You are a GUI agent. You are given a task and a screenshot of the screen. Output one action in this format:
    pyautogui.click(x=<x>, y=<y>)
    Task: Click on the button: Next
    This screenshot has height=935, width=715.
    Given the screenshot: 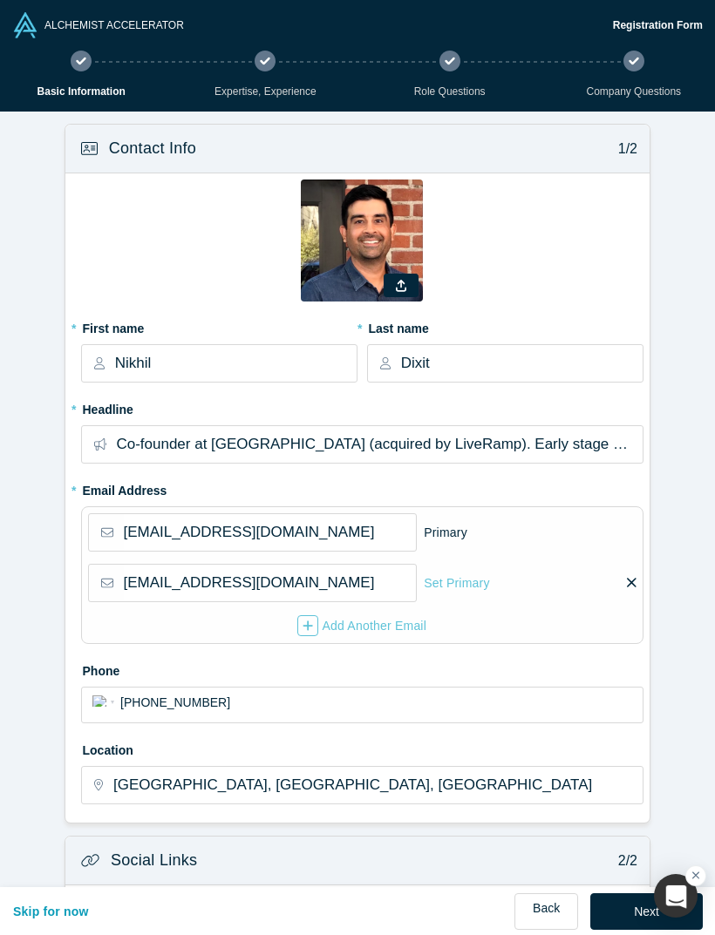 What is the action you would take?
    pyautogui.click(x=646, y=912)
    